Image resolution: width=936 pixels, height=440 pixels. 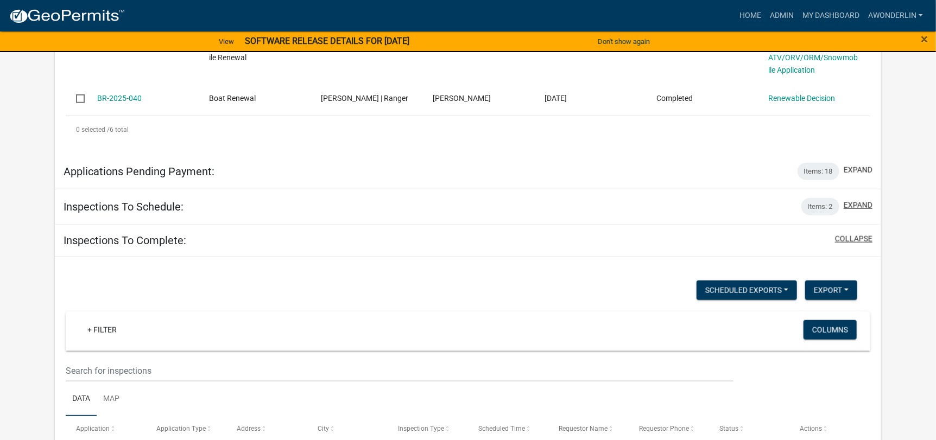 I want to click on span: Jesse Riley, so click(x=461, y=98).